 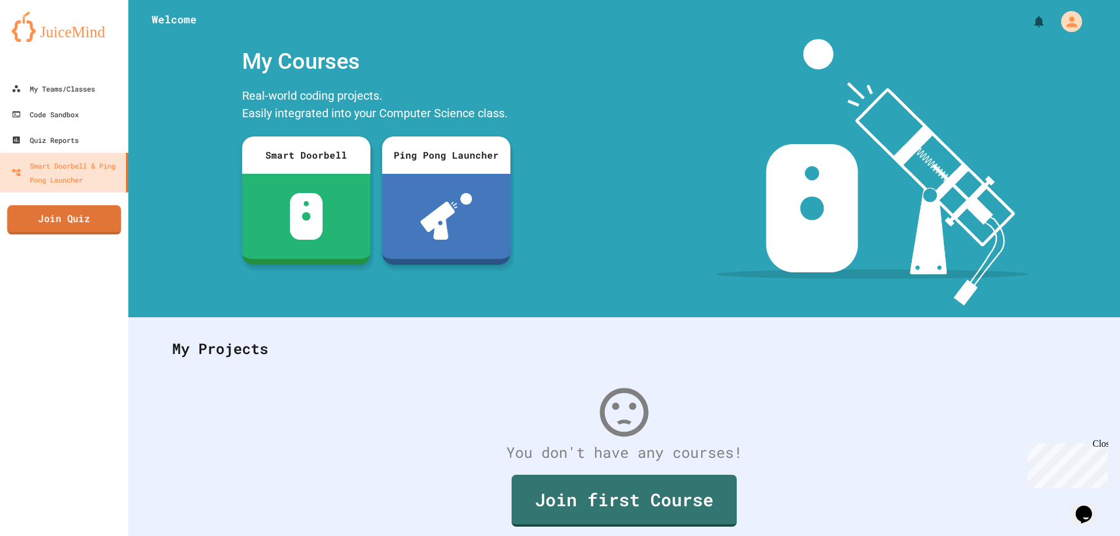 I want to click on img: ppl-with-ball.png, so click(x=446, y=216).